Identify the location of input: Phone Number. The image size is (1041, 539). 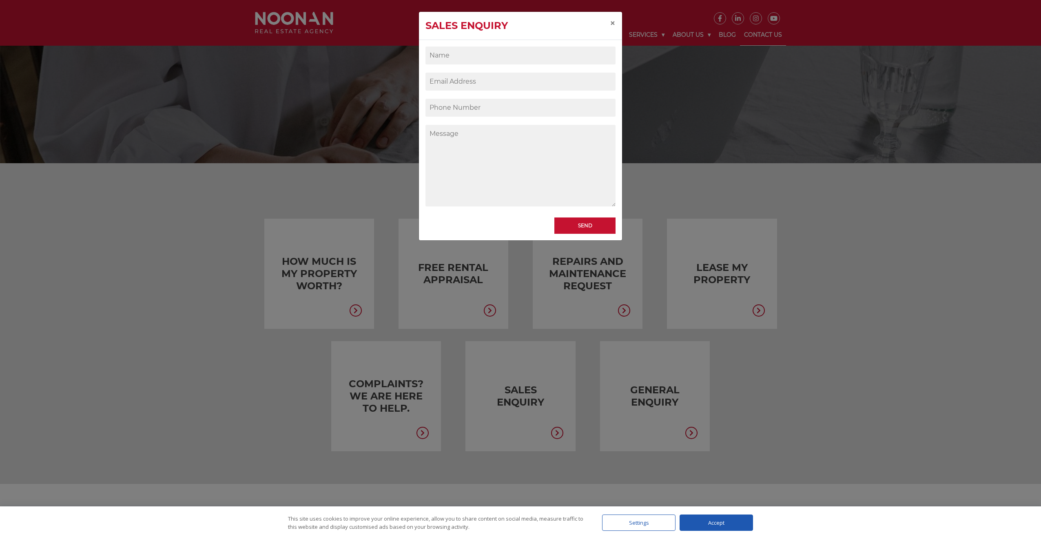
(520, 108).